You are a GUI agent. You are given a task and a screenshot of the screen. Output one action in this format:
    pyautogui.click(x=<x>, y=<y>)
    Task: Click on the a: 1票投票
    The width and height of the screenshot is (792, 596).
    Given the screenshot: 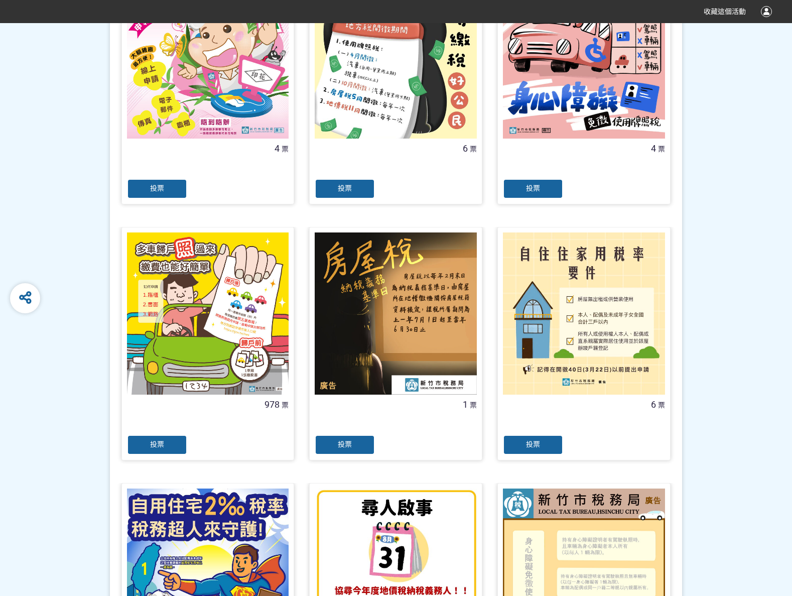 What is the action you would take?
    pyautogui.click(x=396, y=343)
    